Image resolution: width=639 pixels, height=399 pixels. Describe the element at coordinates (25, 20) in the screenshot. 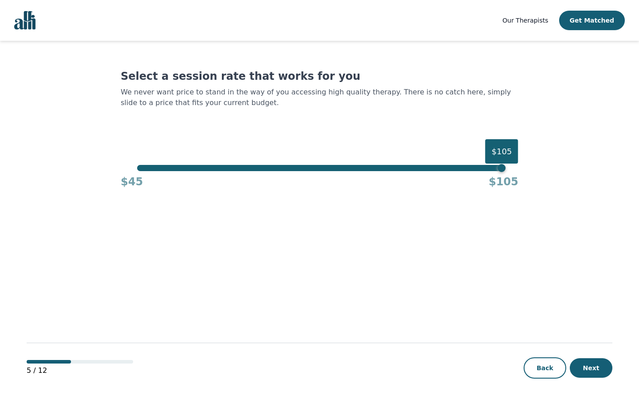

I see `img: alli logo` at that location.